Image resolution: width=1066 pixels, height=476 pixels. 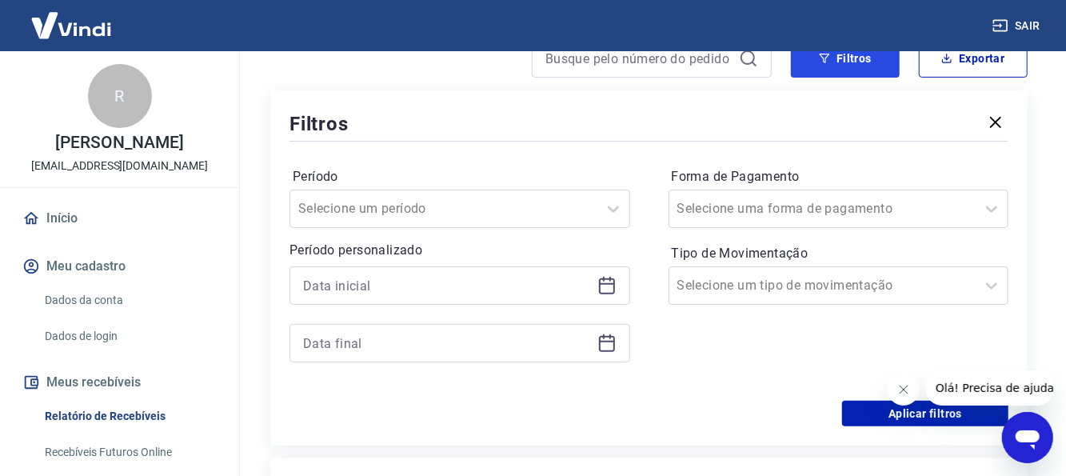 What do you see at coordinates (447, 343) in the screenshot?
I see `input: Data final` at bounding box center [447, 343].